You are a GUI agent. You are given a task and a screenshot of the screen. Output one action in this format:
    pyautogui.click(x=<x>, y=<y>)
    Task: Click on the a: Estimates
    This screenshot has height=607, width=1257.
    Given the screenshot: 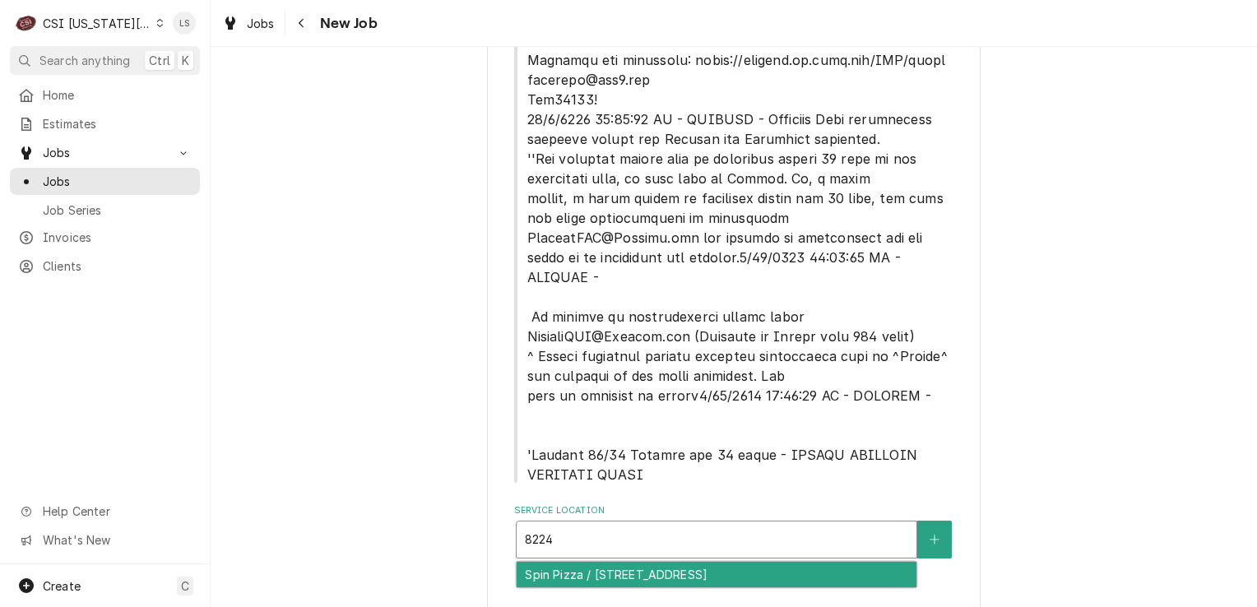 What is the action you would take?
    pyautogui.click(x=104, y=123)
    